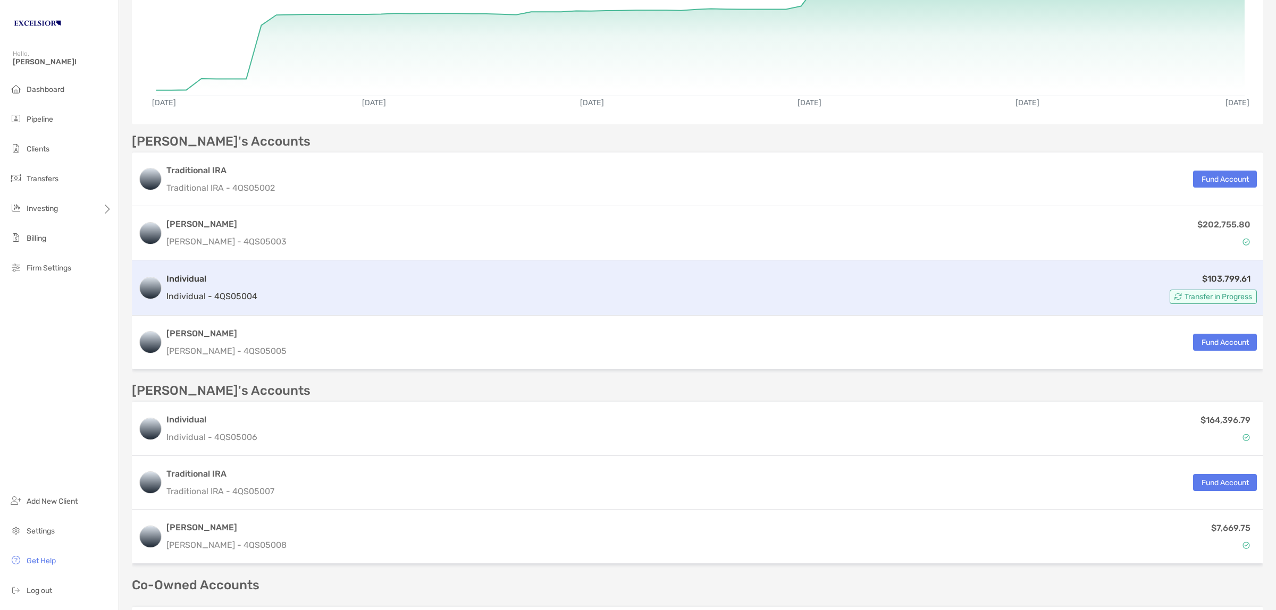 Image resolution: width=1276 pixels, height=610 pixels. What do you see at coordinates (16, 148) in the screenshot?
I see `img: clients icon` at bounding box center [16, 148].